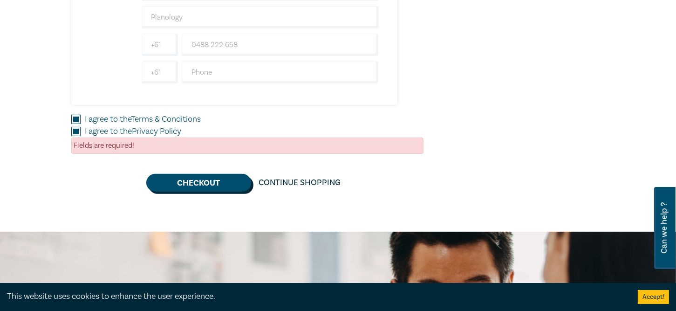 This screenshot has width=676, height=311. Describe the element at coordinates (199, 183) in the screenshot. I see `button: Checkout` at that location.